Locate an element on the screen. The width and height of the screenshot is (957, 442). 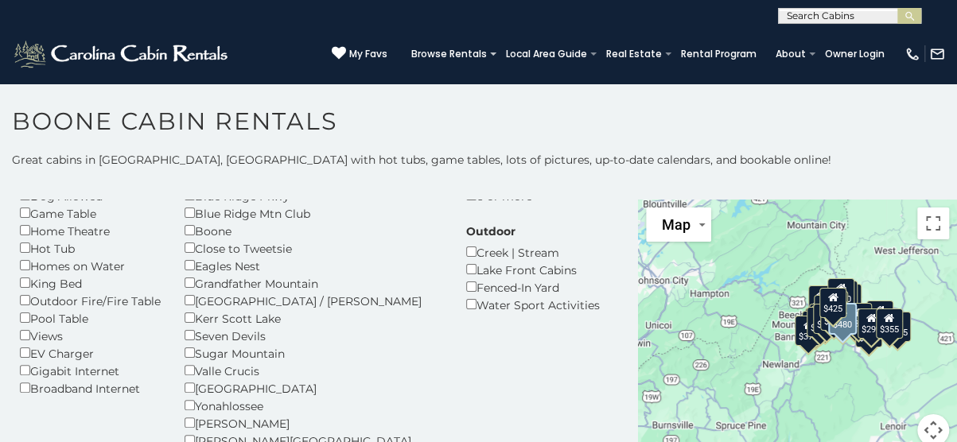
div: EV Charger is located at coordinates (90, 353).